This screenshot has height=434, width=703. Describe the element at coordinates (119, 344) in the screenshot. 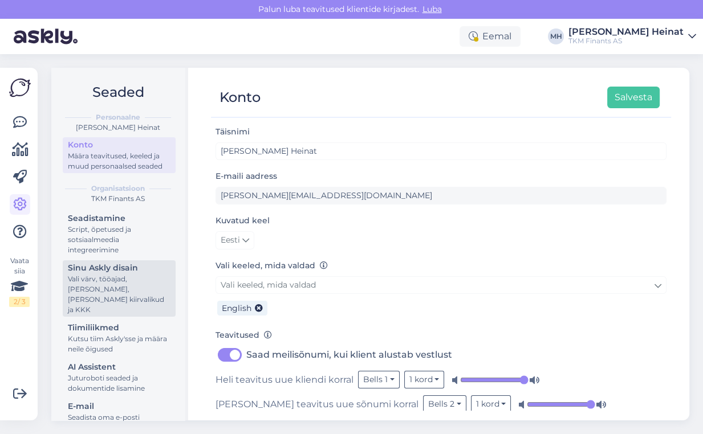

I see `div: Kutsu tiim Askly'sse ja määra neile õigused` at that location.